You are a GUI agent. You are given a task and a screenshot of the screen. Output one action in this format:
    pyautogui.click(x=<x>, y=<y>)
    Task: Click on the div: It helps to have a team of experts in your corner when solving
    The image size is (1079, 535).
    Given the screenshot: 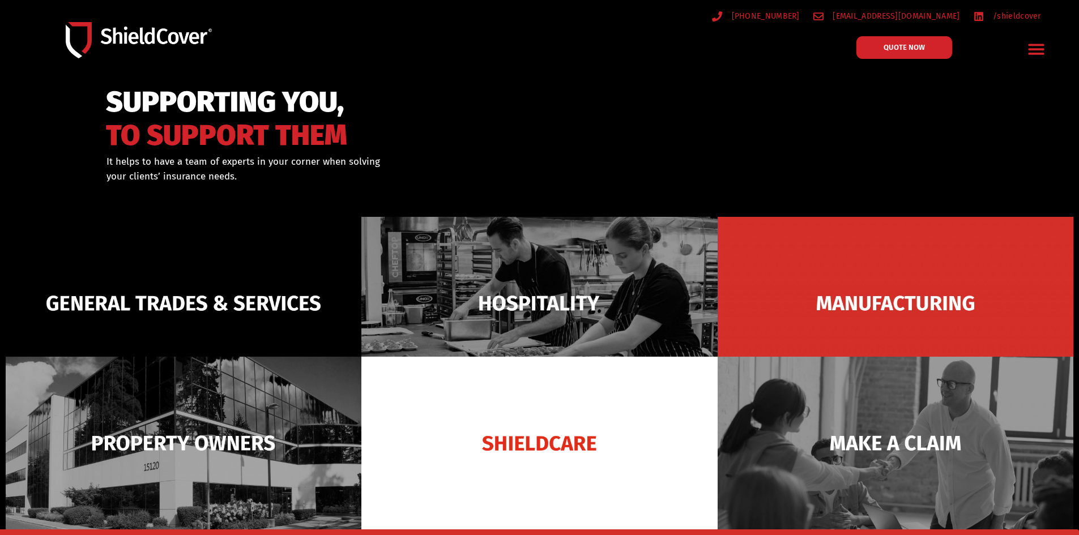 What is the action you would take?
    pyautogui.click(x=352, y=169)
    